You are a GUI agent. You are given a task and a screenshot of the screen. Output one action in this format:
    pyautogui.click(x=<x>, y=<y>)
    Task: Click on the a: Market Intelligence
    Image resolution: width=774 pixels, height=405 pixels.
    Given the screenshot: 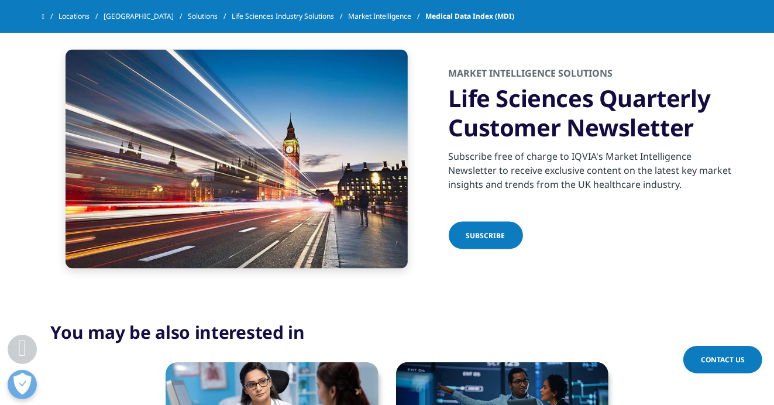 What is the action you would take?
    pyautogui.click(x=387, y=16)
    